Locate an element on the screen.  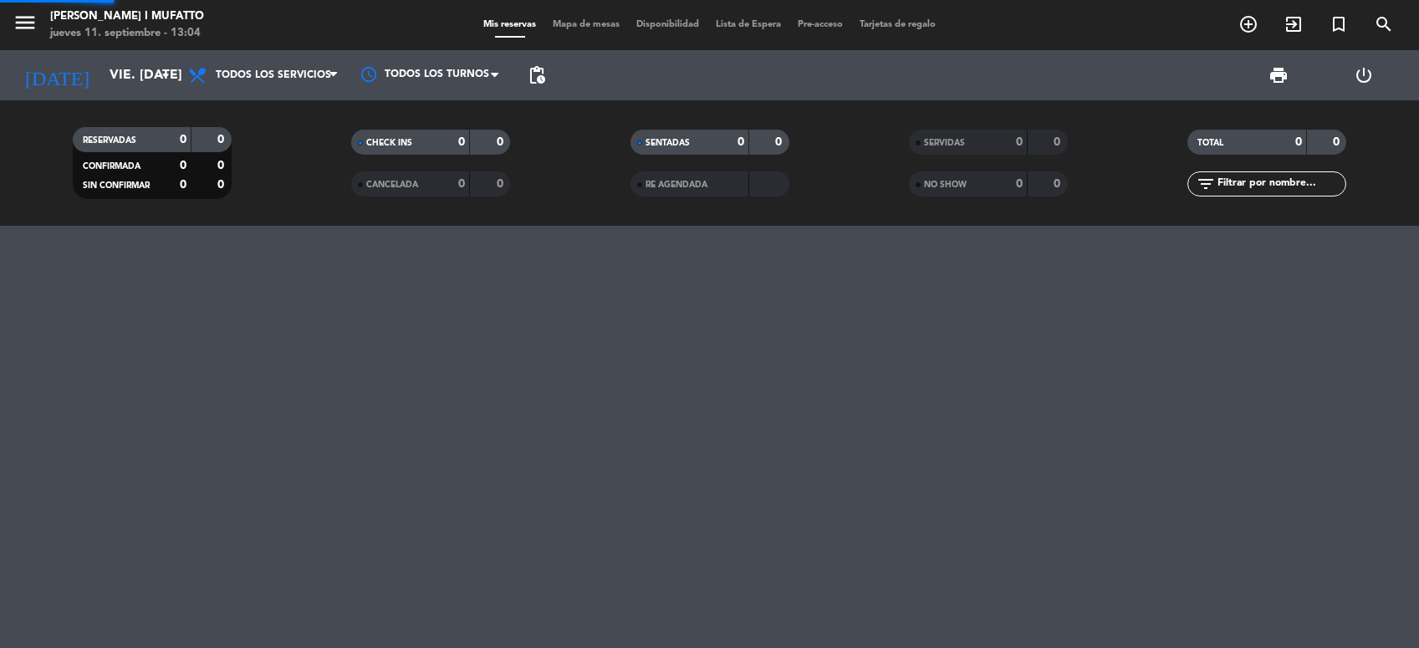
span: SERVIDAS is located at coordinates (944, 143).